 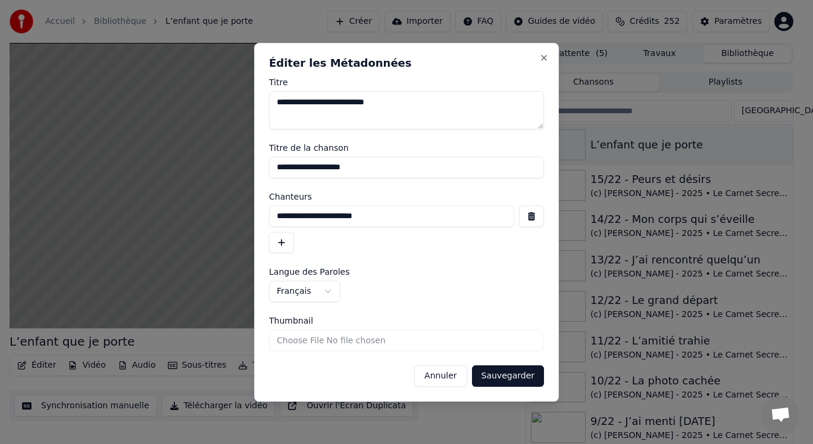 I want to click on button: Sauvegarder, so click(x=508, y=376).